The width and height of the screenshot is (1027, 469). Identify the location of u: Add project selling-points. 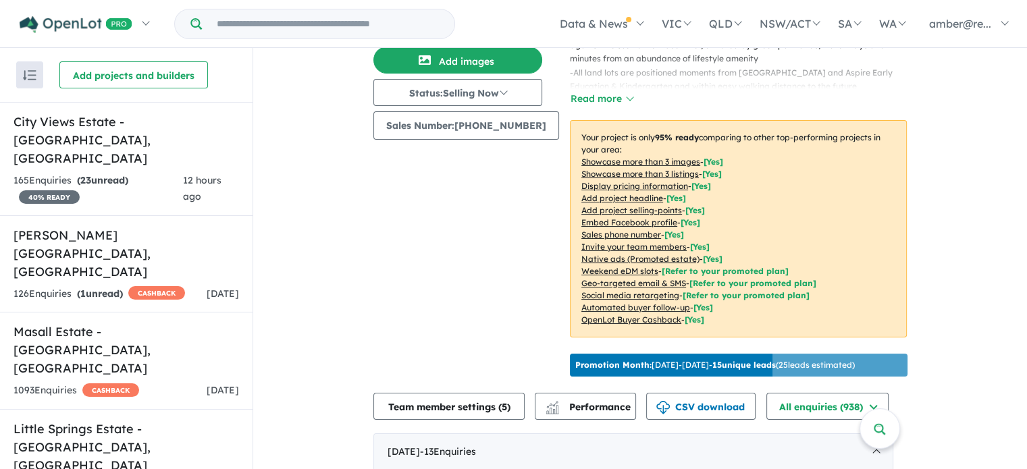
(631, 210).